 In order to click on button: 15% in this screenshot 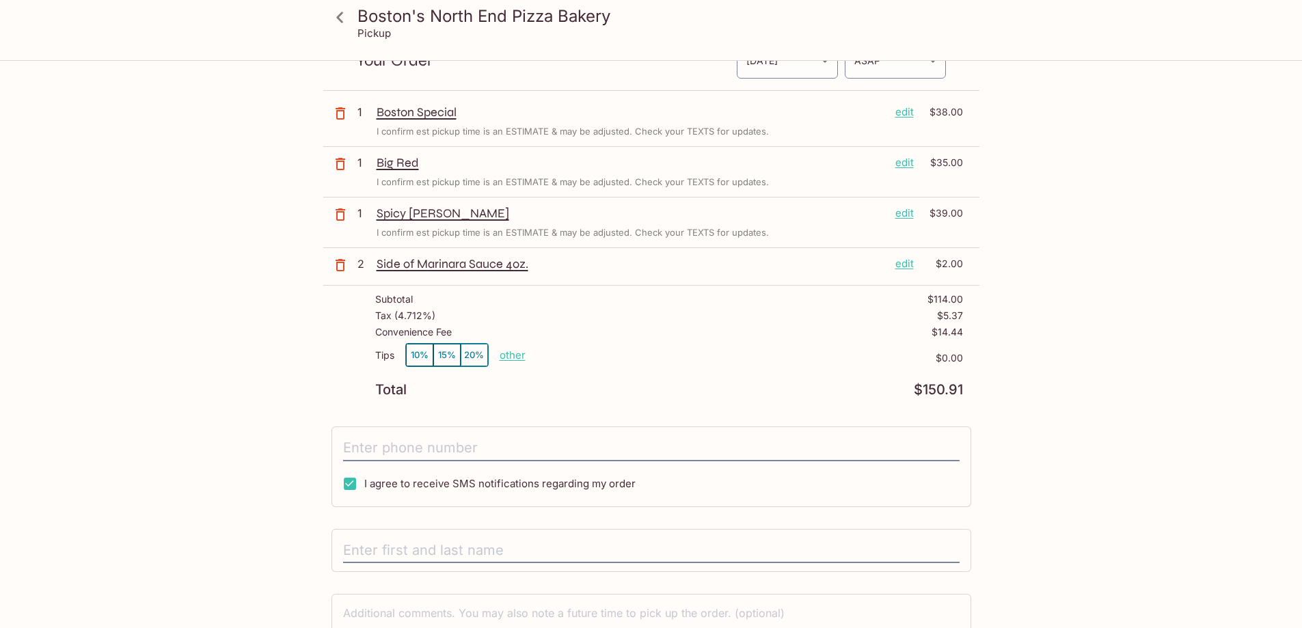, I will do `click(447, 355)`.